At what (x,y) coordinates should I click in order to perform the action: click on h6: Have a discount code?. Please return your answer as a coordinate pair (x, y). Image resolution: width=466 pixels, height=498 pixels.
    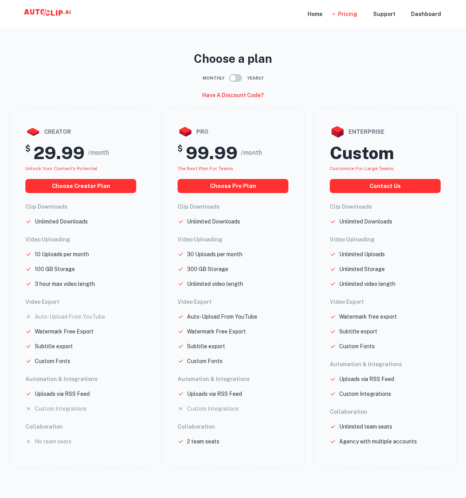
    Looking at the image, I should click on (233, 95).